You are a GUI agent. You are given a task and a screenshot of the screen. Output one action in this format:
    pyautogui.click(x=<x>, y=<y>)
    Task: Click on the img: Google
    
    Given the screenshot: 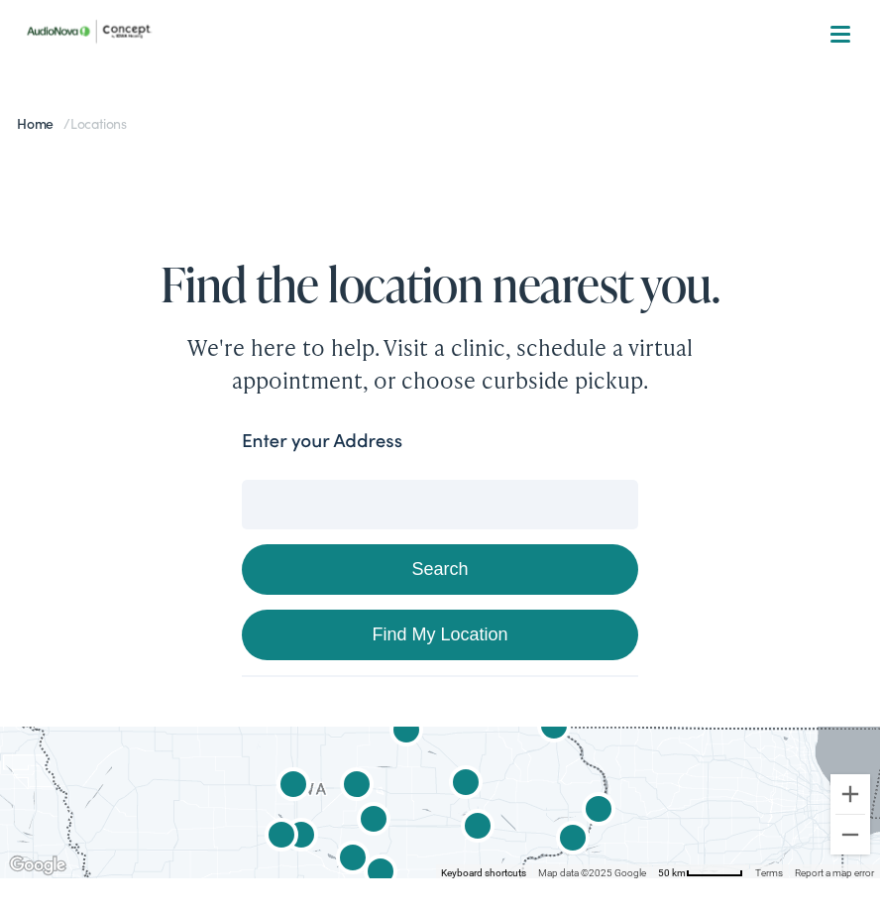 What is the action you would take?
    pyautogui.click(x=38, y=865)
    